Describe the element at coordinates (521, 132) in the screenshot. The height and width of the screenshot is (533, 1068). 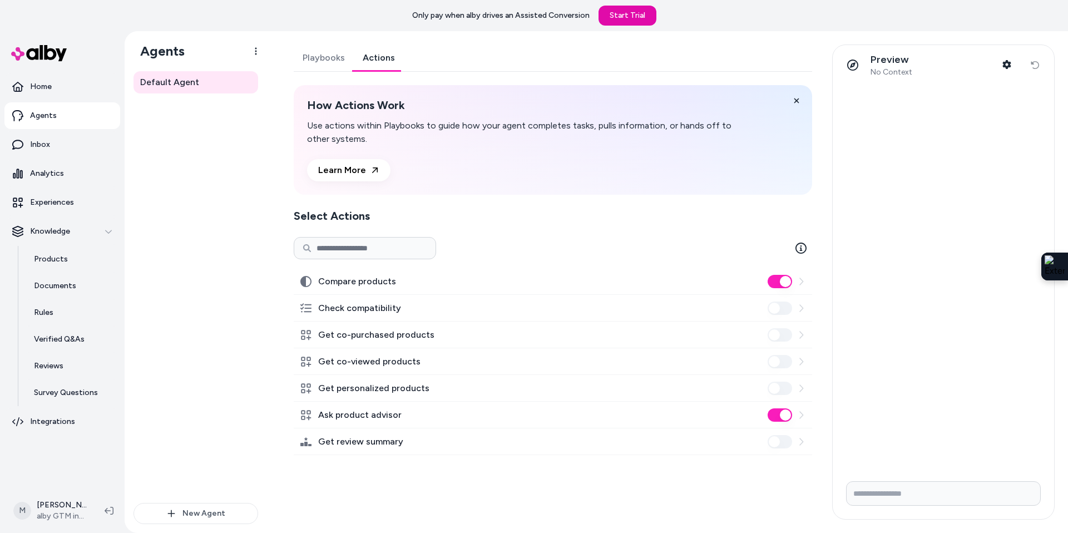
I see `p: Use actions within Playbooks to guide how your agent completes tasks, pulls information, or hands...` at that location.